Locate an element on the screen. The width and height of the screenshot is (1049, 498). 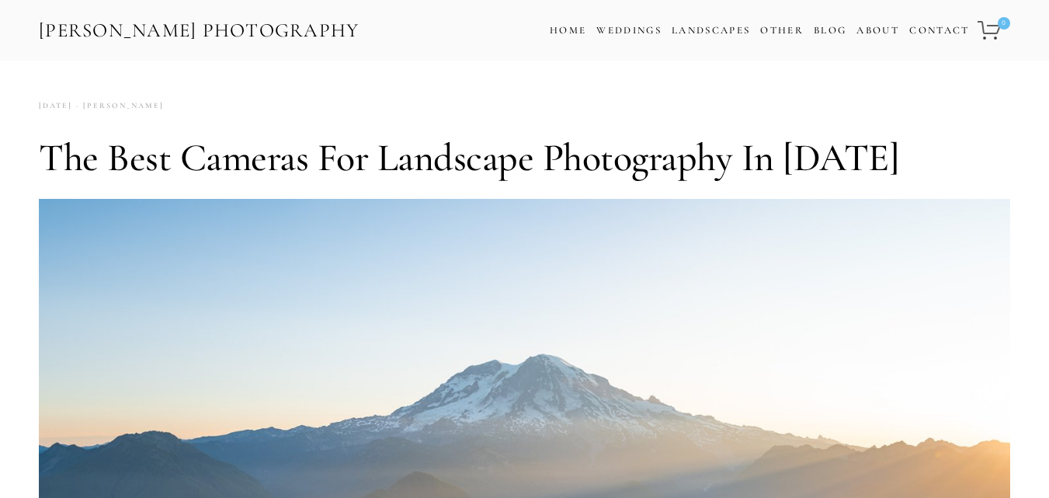
span: 0 is located at coordinates (1004, 23).